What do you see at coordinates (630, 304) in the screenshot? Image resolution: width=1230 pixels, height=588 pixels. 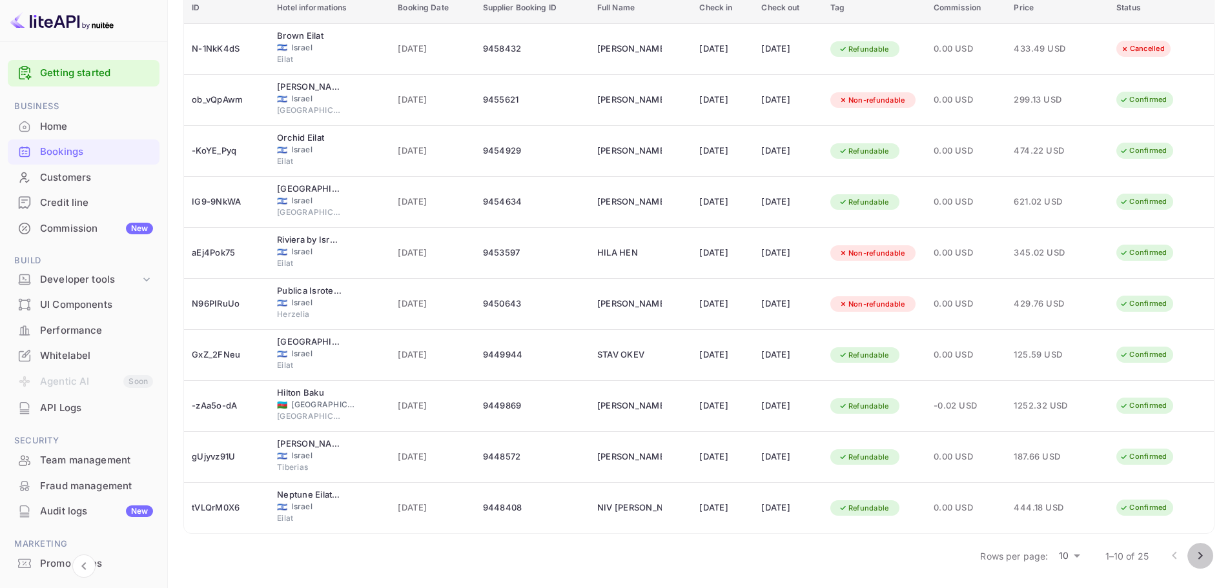 I see `div: SHLOMI LEVY` at bounding box center [630, 304].